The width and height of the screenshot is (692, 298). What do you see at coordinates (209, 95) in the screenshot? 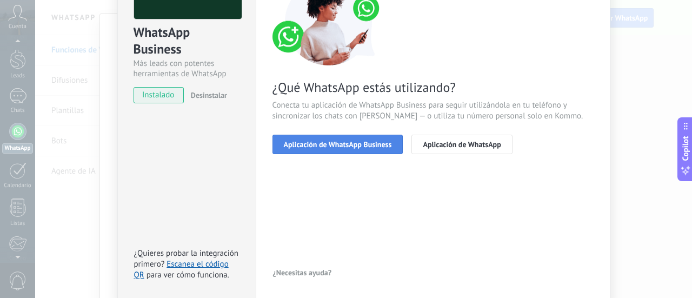
I see `span: Desinstalar` at bounding box center [209, 95].